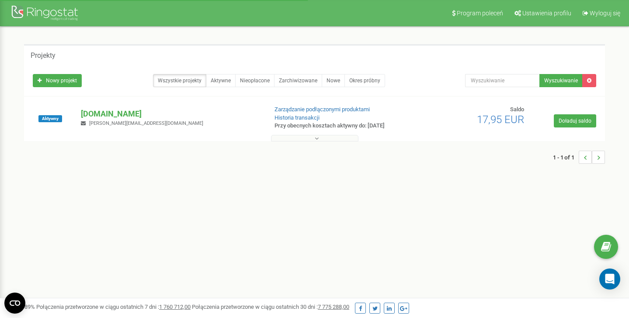  What do you see at coordinates (297, 117) in the screenshot?
I see `a: Historia transakcji` at bounding box center [297, 117].